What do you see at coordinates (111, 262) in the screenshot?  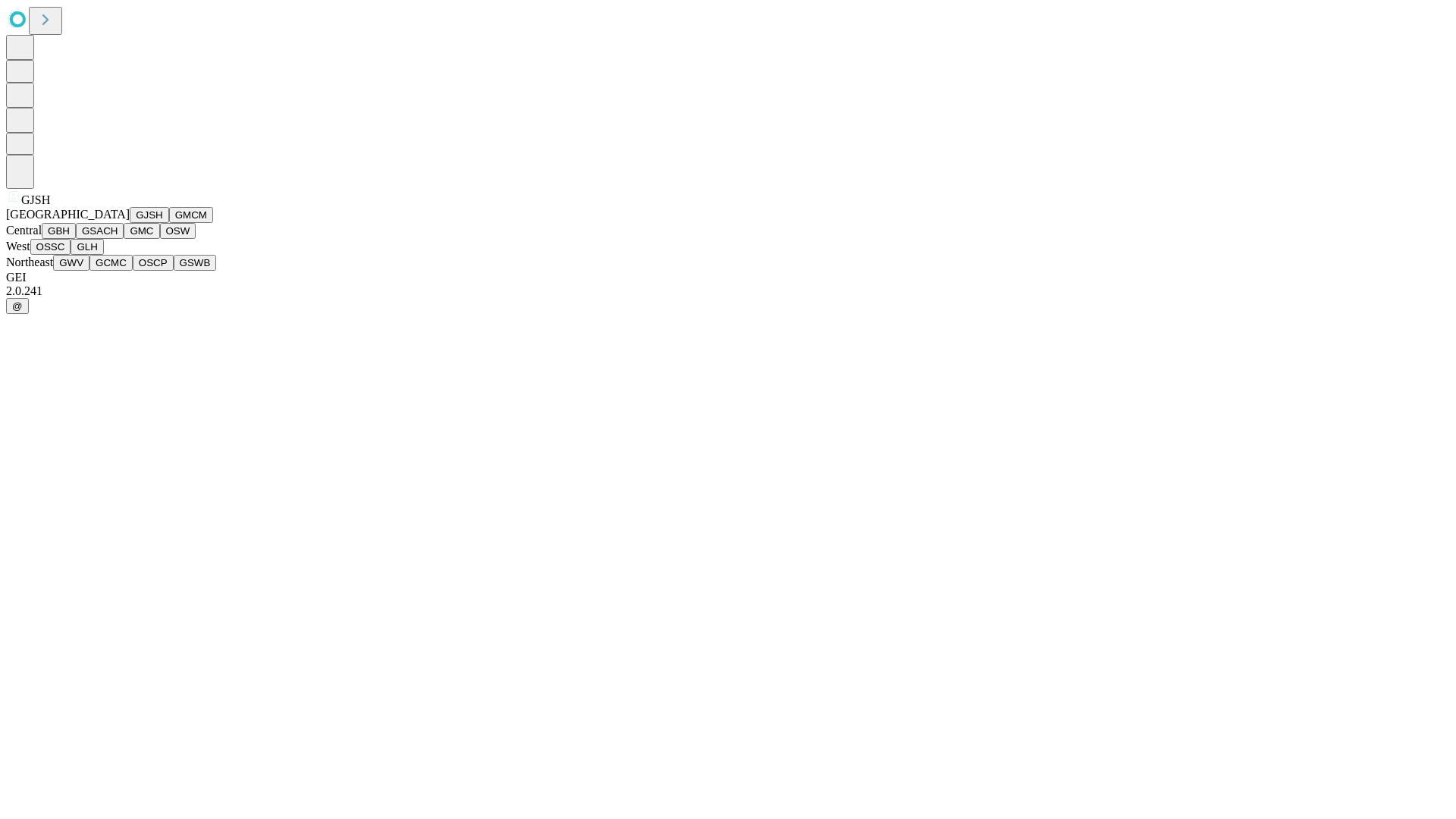 I see `button: GCMC` at bounding box center [111, 262].